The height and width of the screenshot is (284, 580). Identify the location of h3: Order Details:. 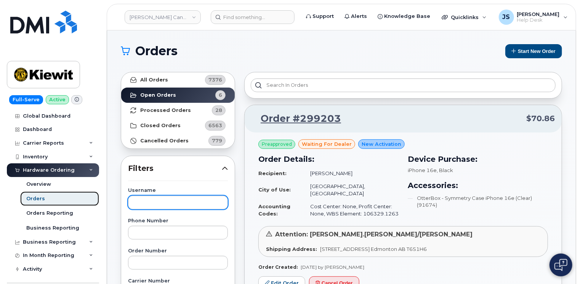
(329, 159).